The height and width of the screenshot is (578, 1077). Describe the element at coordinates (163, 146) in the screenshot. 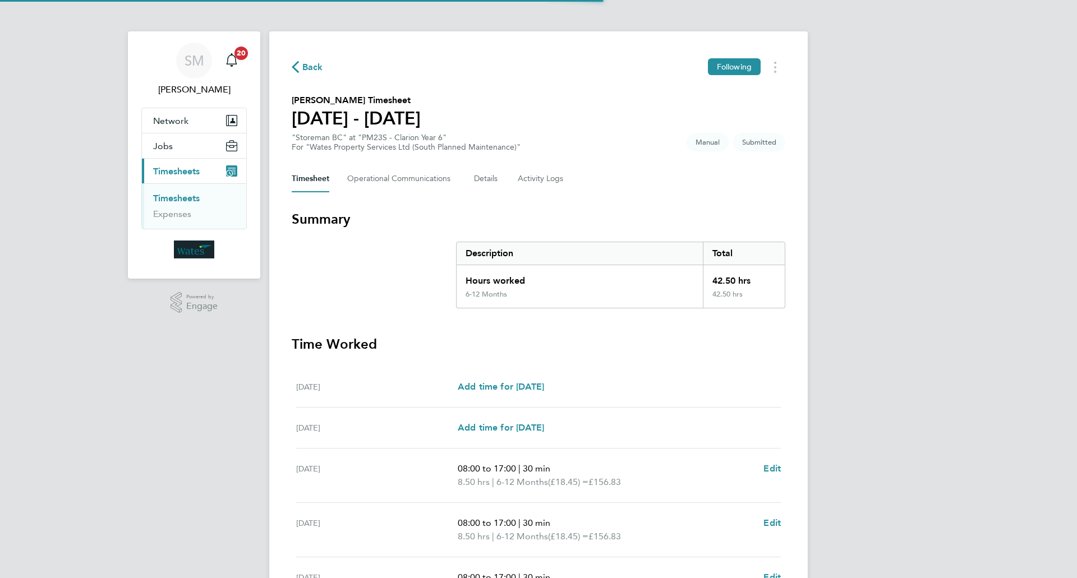

I see `span: Jobs` at that location.